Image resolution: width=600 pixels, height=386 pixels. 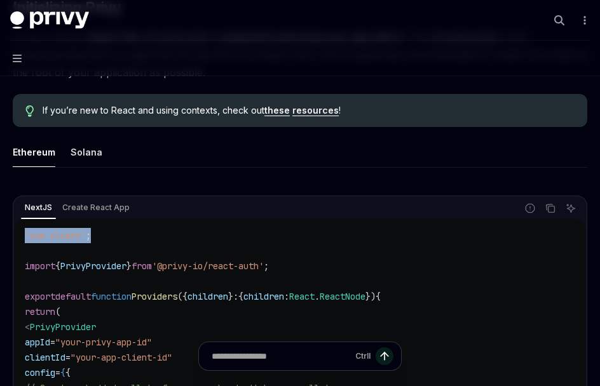 I want to click on div: NextJS, so click(x=38, y=208).